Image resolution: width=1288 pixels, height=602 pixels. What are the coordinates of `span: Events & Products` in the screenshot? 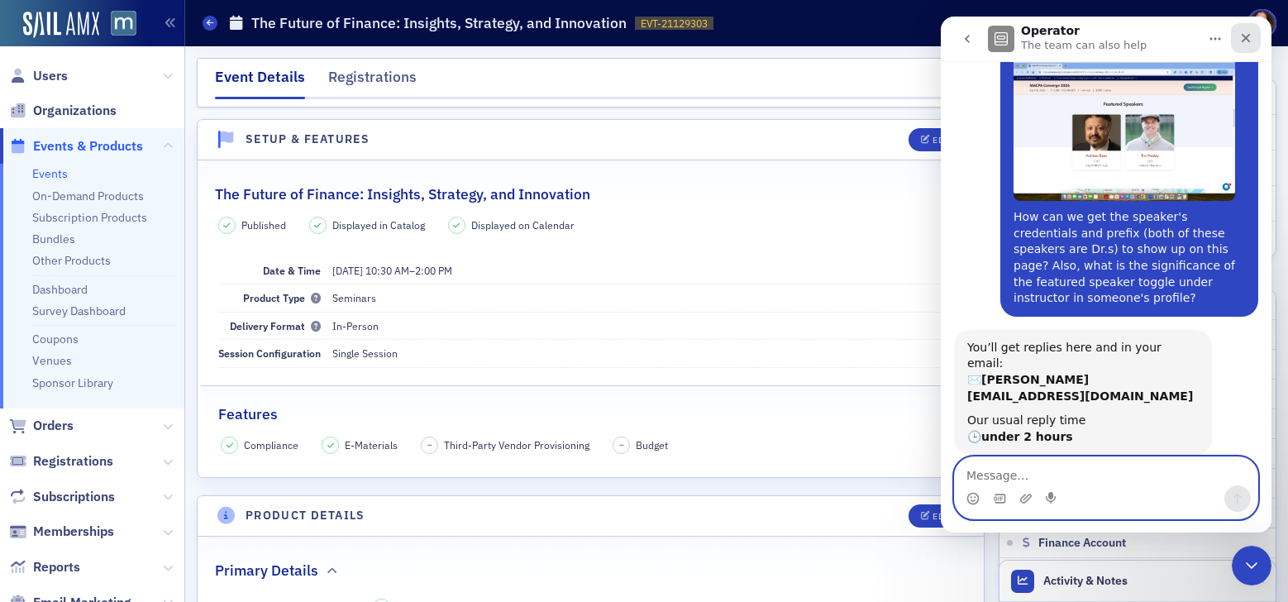 It's located at (88, 146).